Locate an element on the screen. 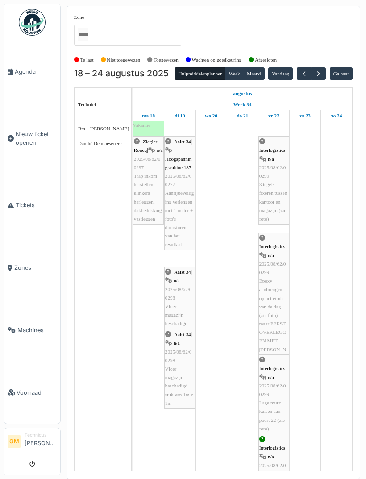 This screenshot has height=479, width=366. label: Wachten op goedkeuring is located at coordinates (217, 60).